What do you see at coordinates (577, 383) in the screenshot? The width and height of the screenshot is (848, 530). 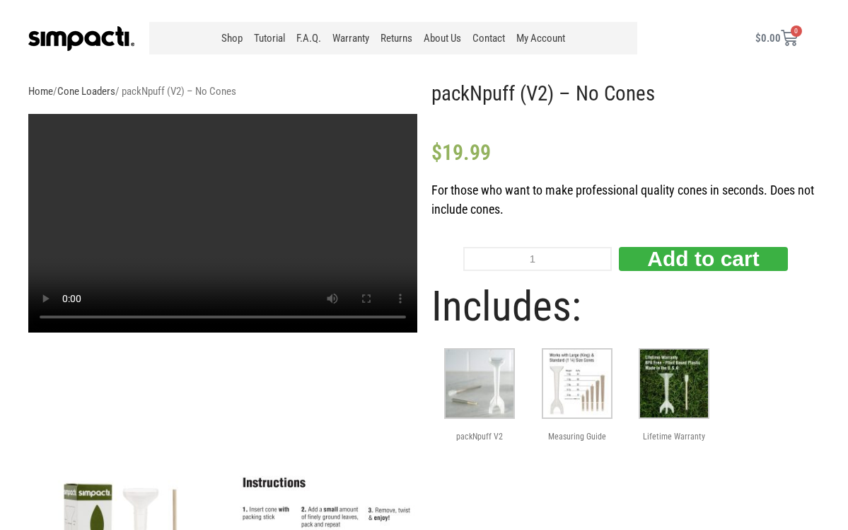 I see `img: Make the perfect size cone with the integrated measuring guide.` at bounding box center [577, 383].